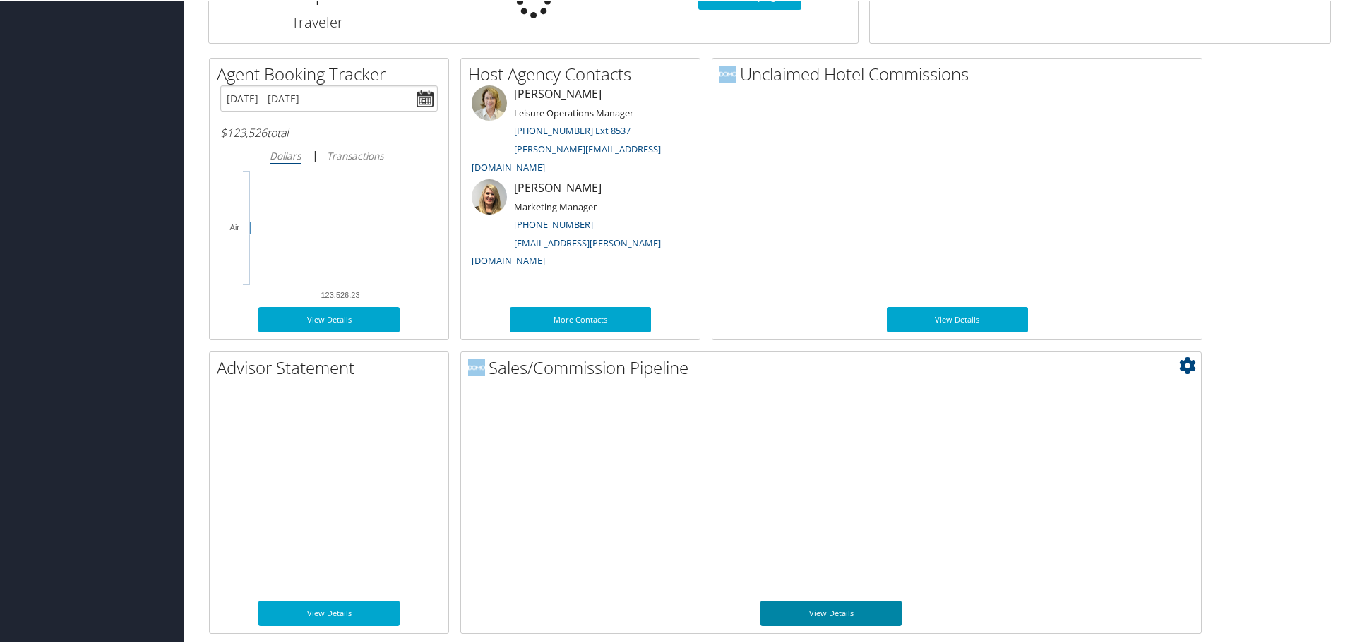  I want to click on h2: Host Agency Contacts, so click(584, 73).